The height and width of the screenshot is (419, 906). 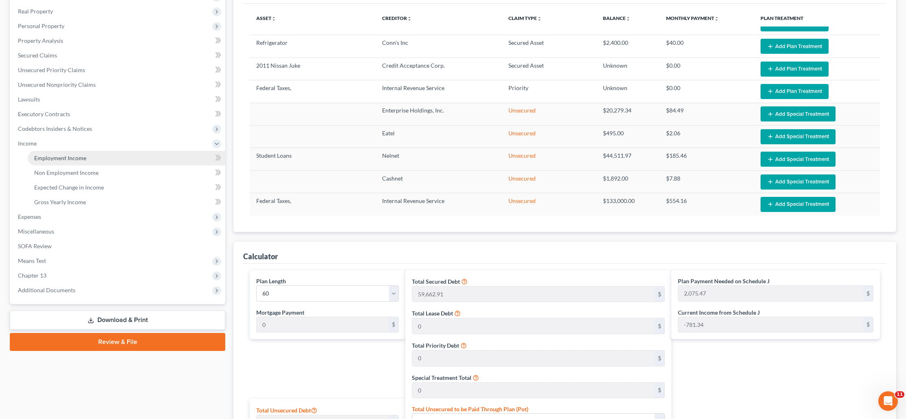 I want to click on td: $20,279.34, so click(x=628, y=114).